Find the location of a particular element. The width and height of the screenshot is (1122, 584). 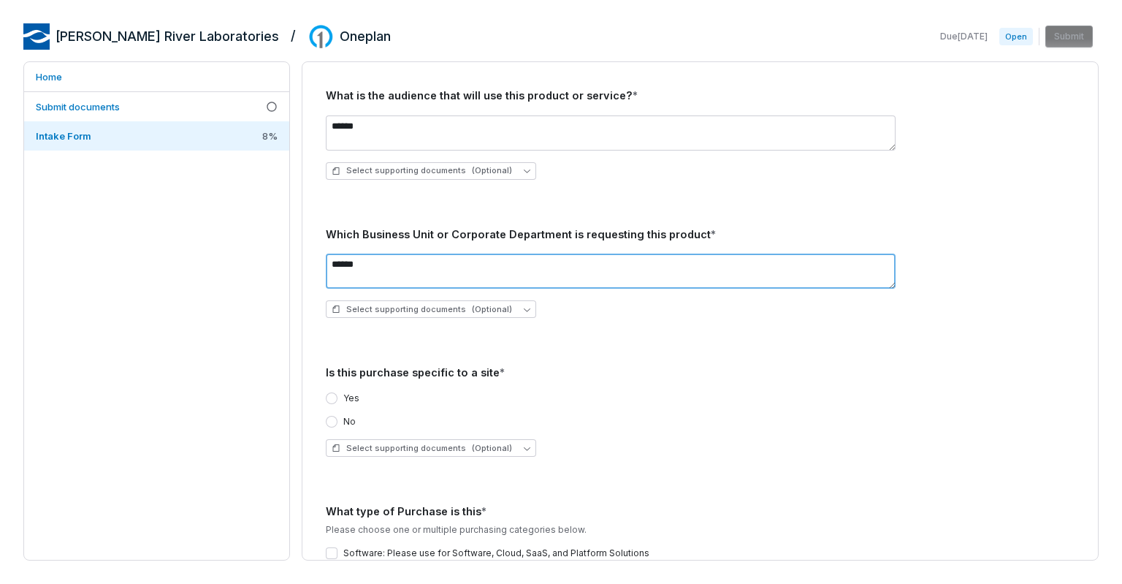

span: Submit documents is located at coordinates (77, 107).